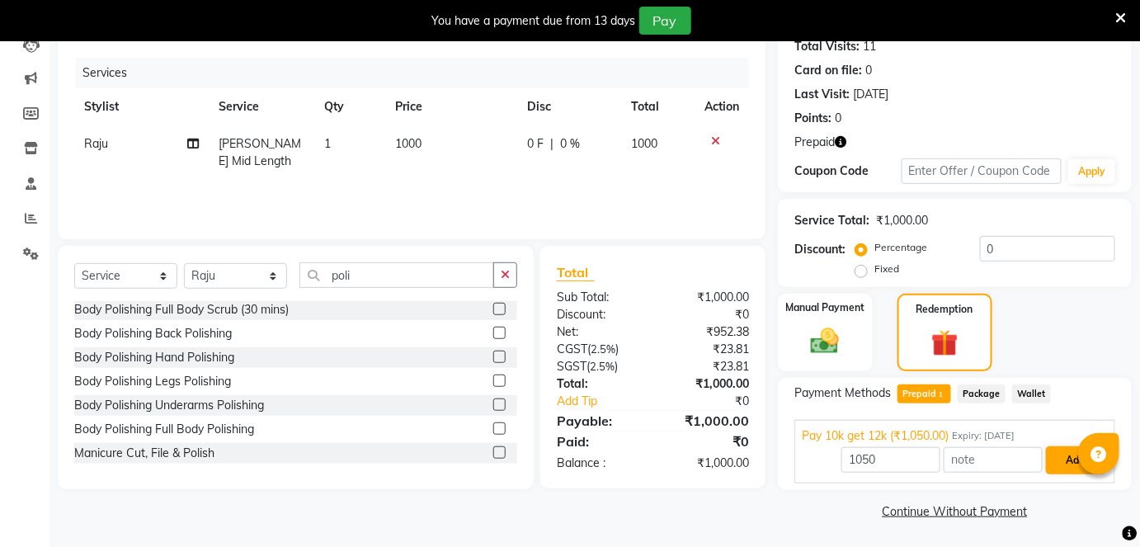  I want to click on div: Body Polishing Legs Polishing, so click(153, 381).